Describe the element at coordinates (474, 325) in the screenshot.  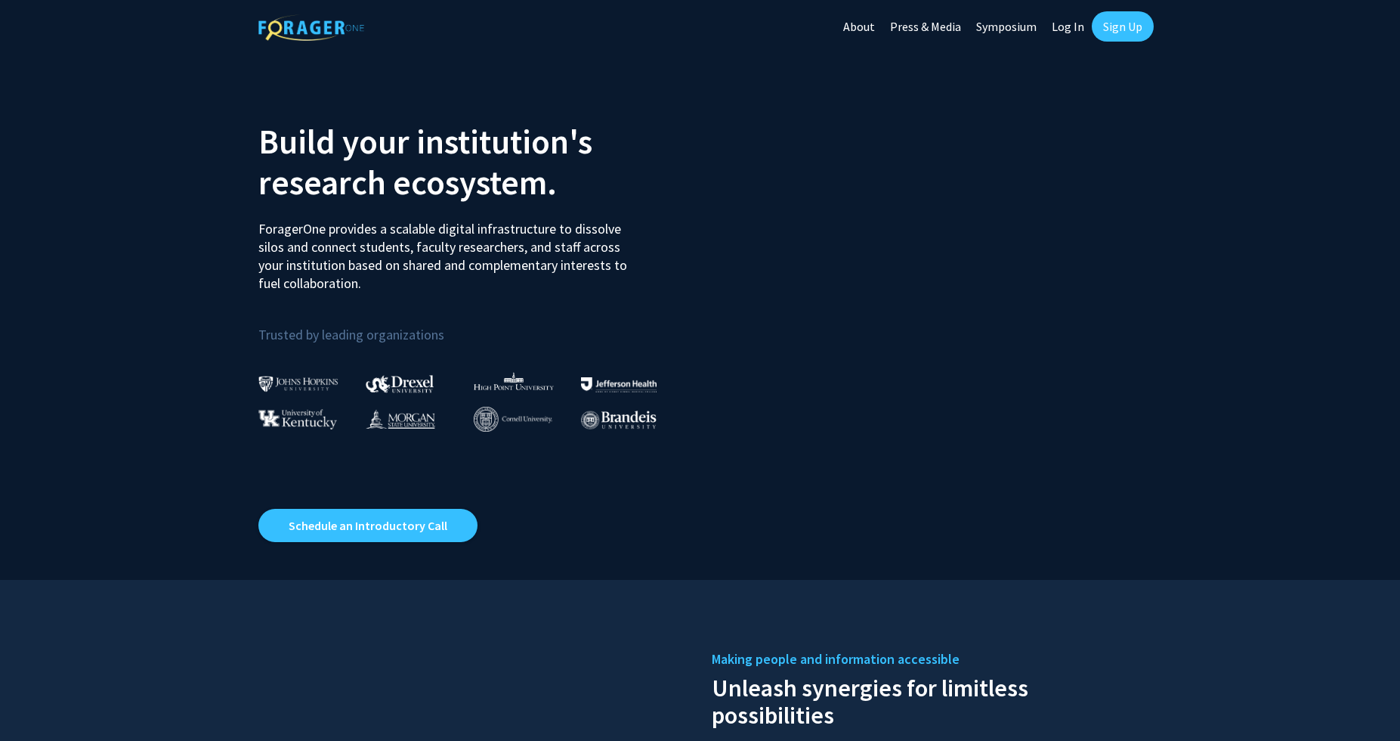
I see `p: Trusted by leading organizations` at that location.